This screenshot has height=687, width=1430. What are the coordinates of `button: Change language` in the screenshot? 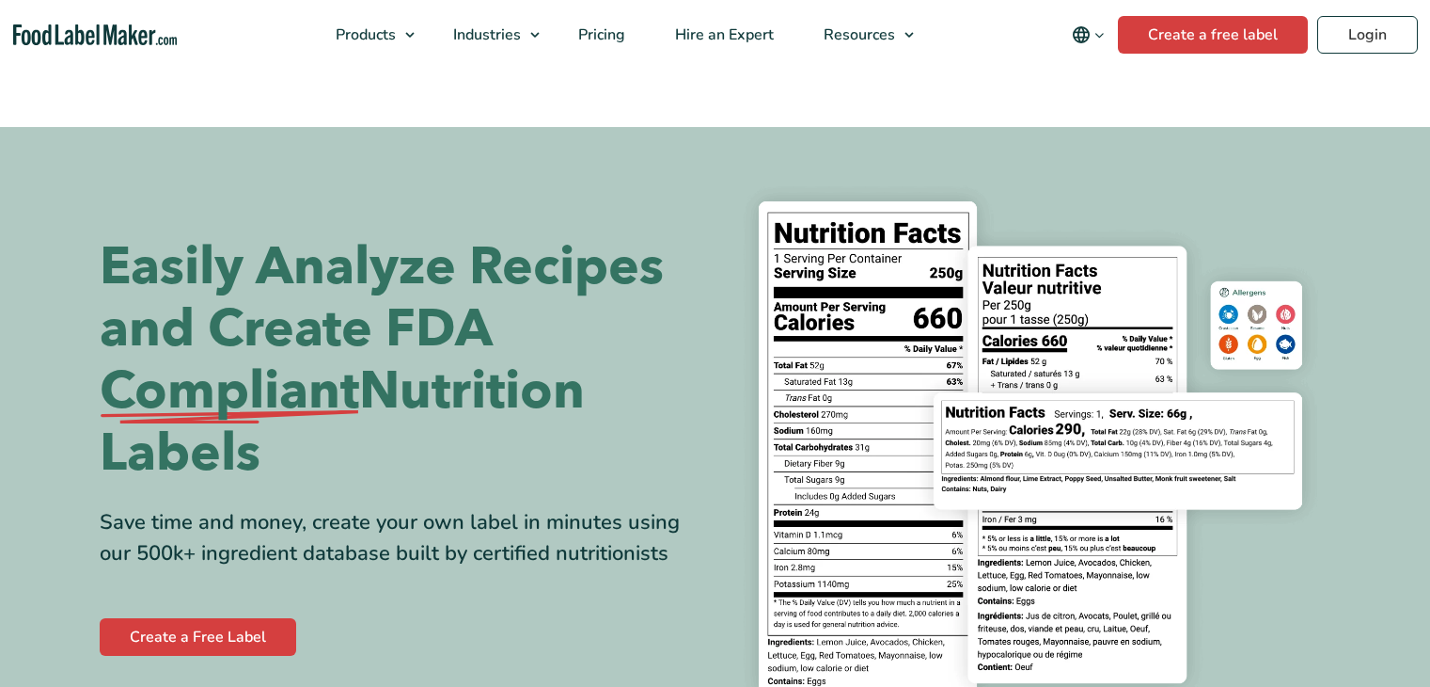 It's located at (1088, 35).